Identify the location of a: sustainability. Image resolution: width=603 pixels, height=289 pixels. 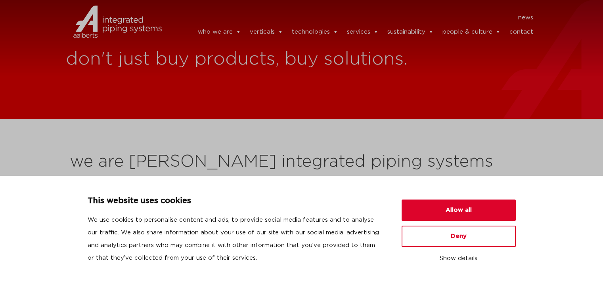
(410, 32).